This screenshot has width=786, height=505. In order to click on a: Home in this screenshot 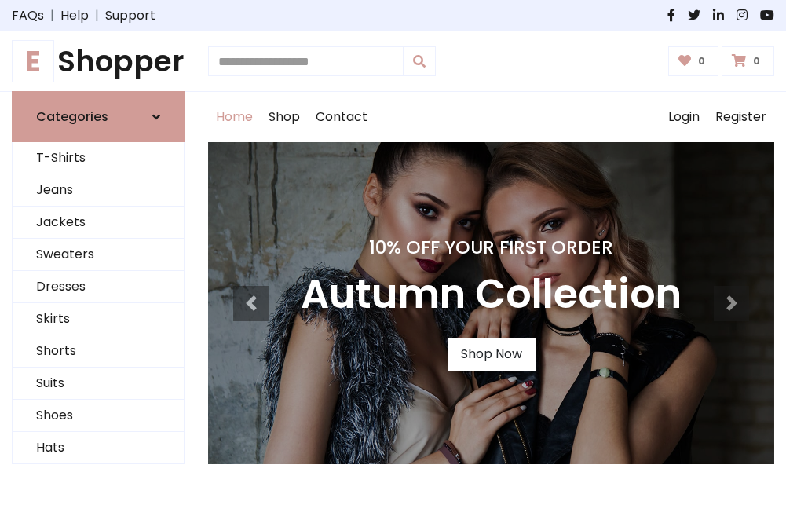, I will do `click(234, 117)`.